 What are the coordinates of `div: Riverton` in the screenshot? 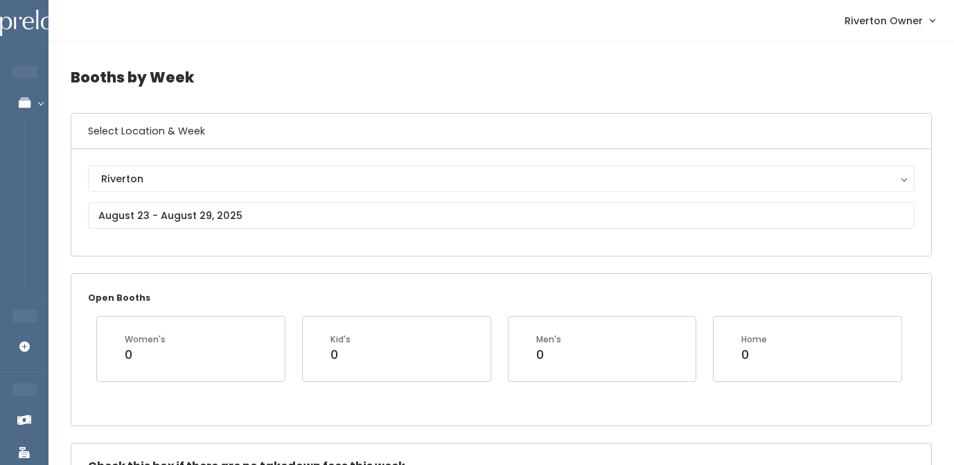 It's located at (501, 179).